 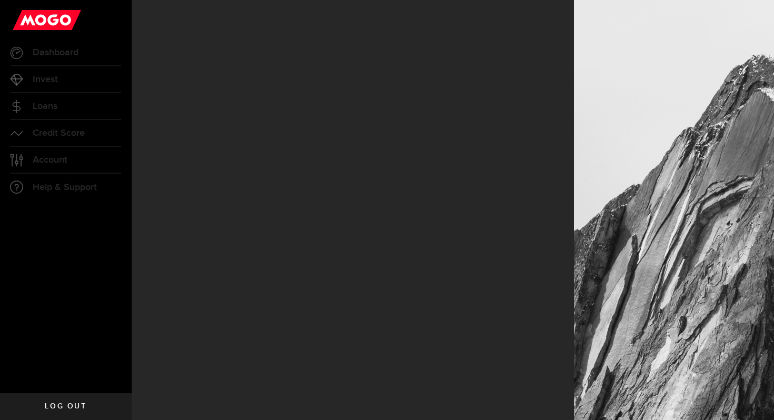 What do you see at coordinates (65, 407) in the screenshot?
I see `span: Log out` at bounding box center [65, 407].